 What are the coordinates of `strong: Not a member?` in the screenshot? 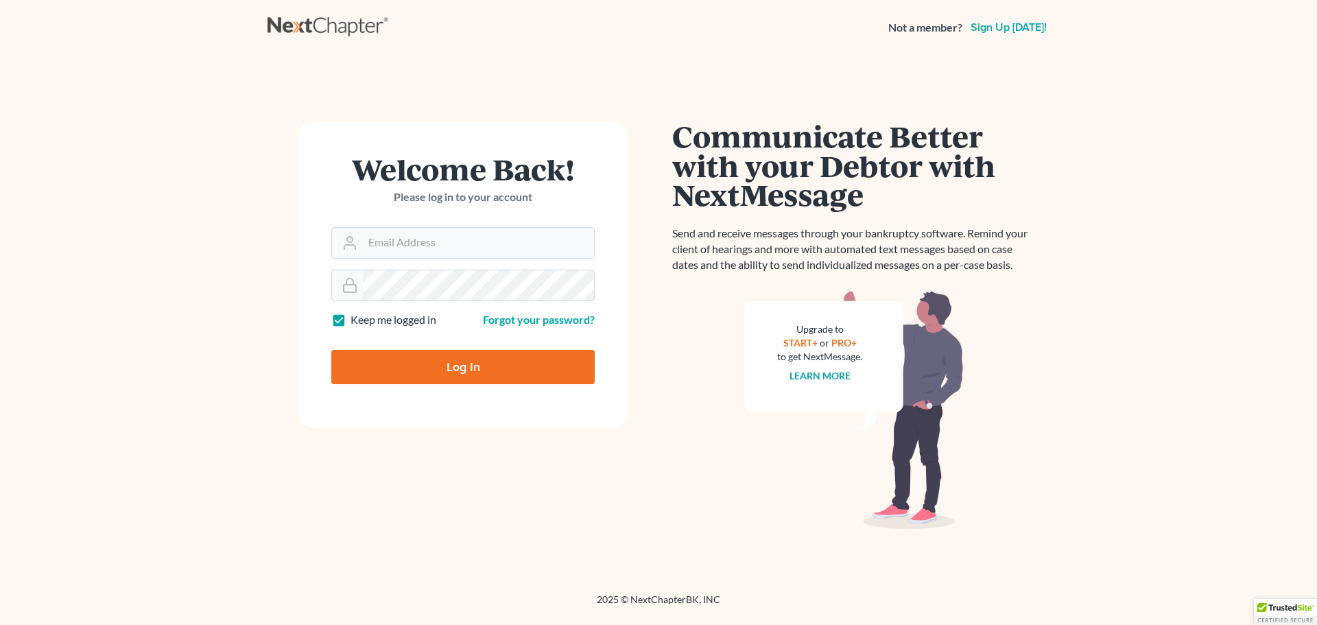 It's located at (925, 27).